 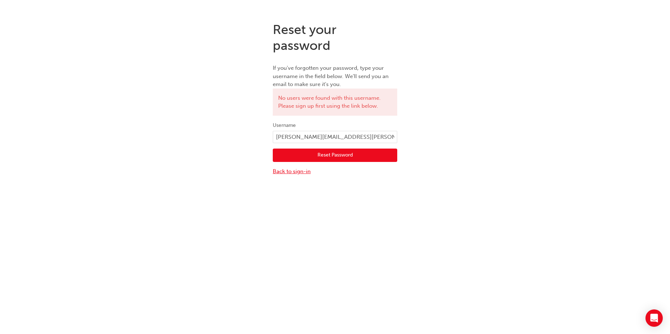 I want to click on h1: Reset your password, so click(x=335, y=37).